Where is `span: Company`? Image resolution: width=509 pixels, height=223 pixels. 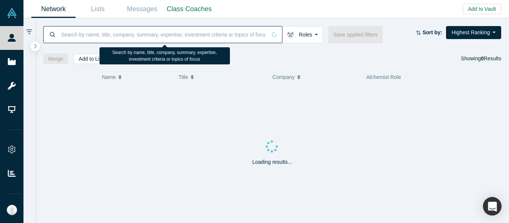
span: Company is located at coordinates (283, 77).